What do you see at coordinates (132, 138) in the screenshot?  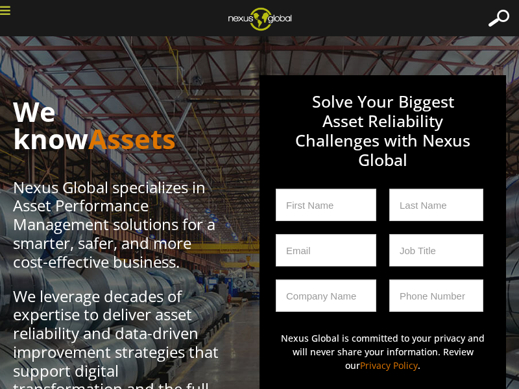 I see `span: Assets` at bounding box center [132, 138].